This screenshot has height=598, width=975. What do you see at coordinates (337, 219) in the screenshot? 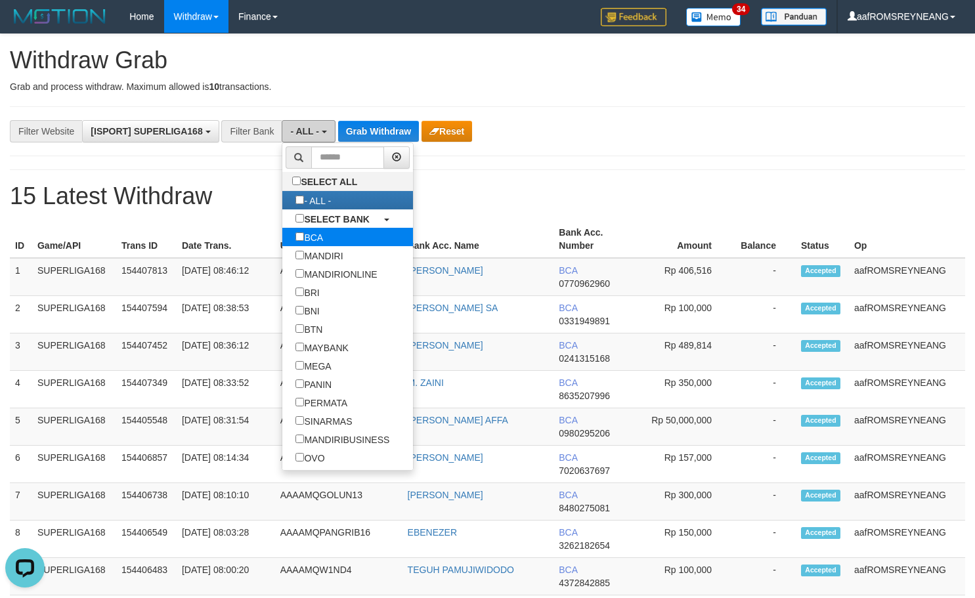
I see `b: SELECT BANK` at bounding box center [337, 219].